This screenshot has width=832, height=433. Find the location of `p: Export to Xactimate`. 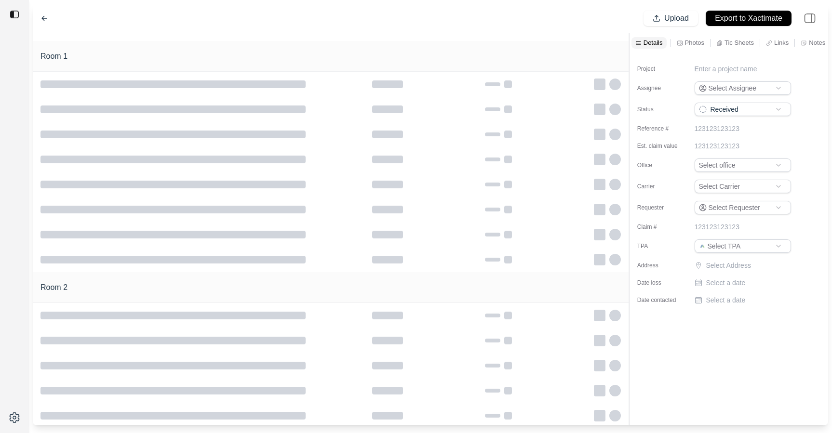

p: Export to Xactimate is located at coordinates (749, 18).